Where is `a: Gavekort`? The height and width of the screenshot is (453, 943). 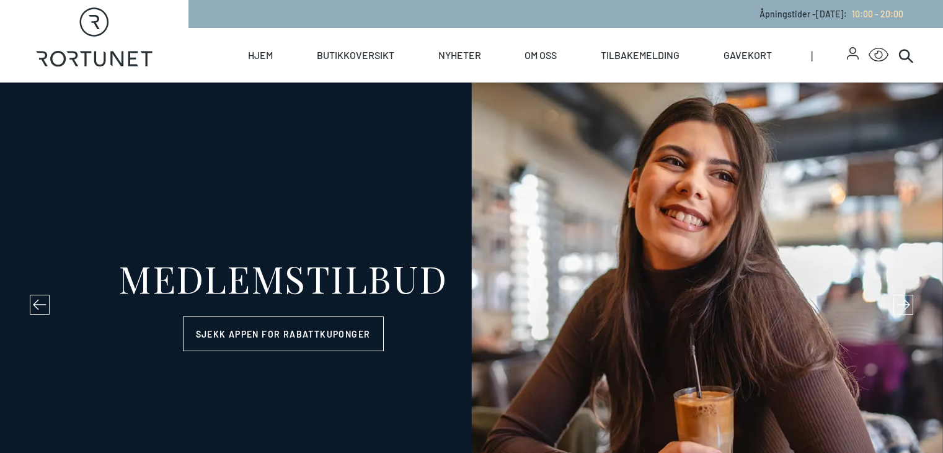 a: Gavekort is located at coordinates (748, 55).